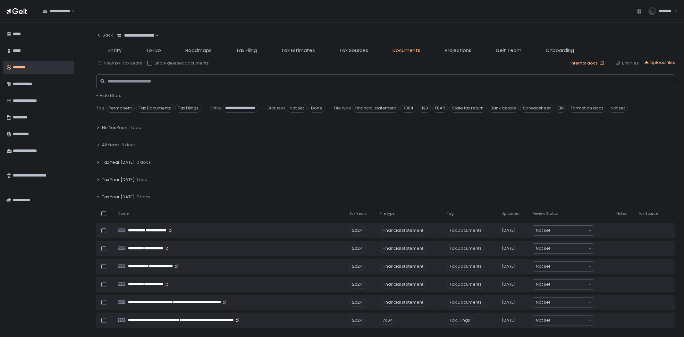 The height and width of the screenshot is (337, 684). What do you see at coordinates (143, 197) in the screenshot?
I see `span: 7 docs` at bounding box center [143, 197].